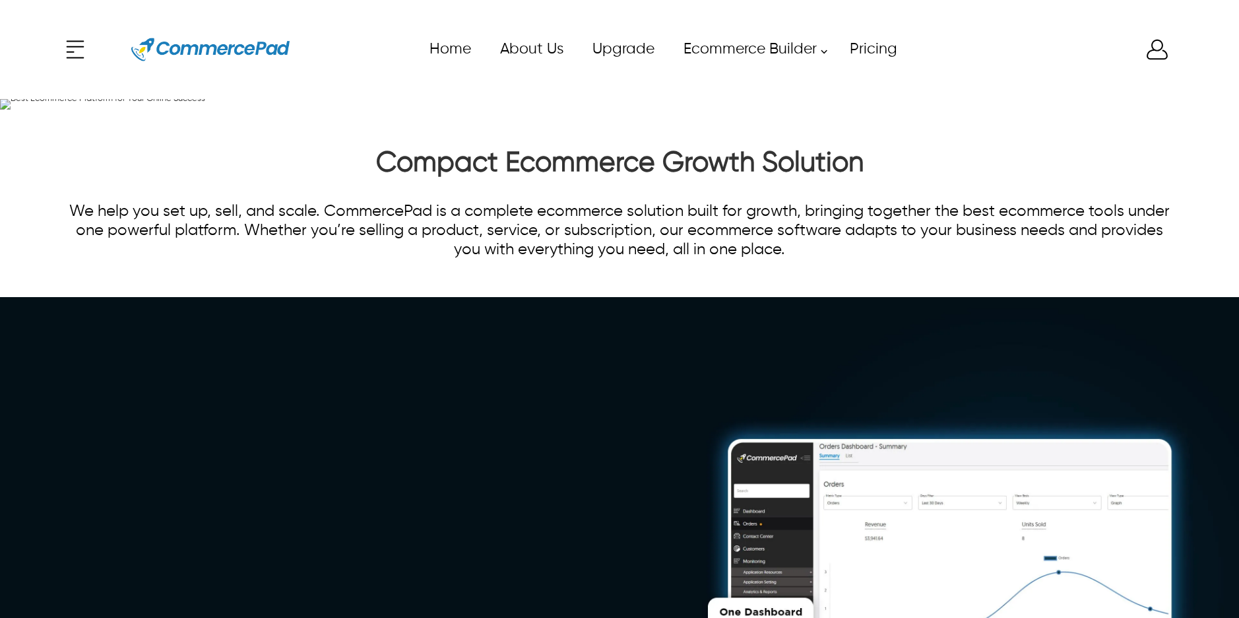 Image resolution: width=1239 pixels, height=618 pixels. Describe the element at coordinates (620, 166) in the screenshot. I see `h2: Compact Ecommerce Growth Solution` at that location.